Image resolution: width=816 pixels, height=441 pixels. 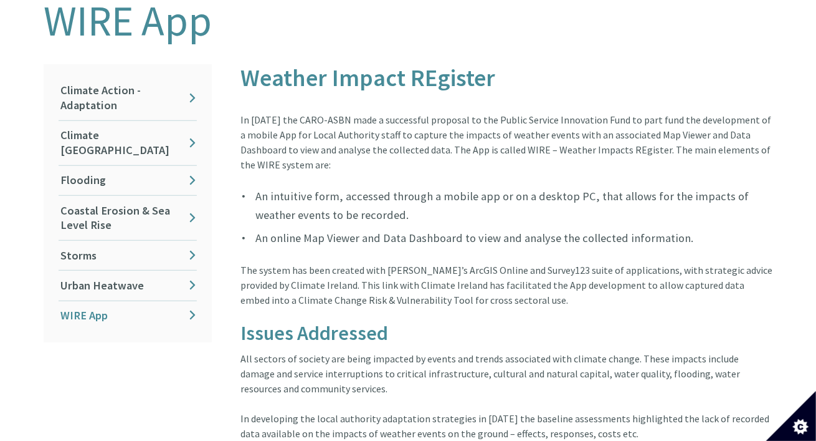 I want to click on h1: Weather Impact REgister, so click(x=507, y=77).